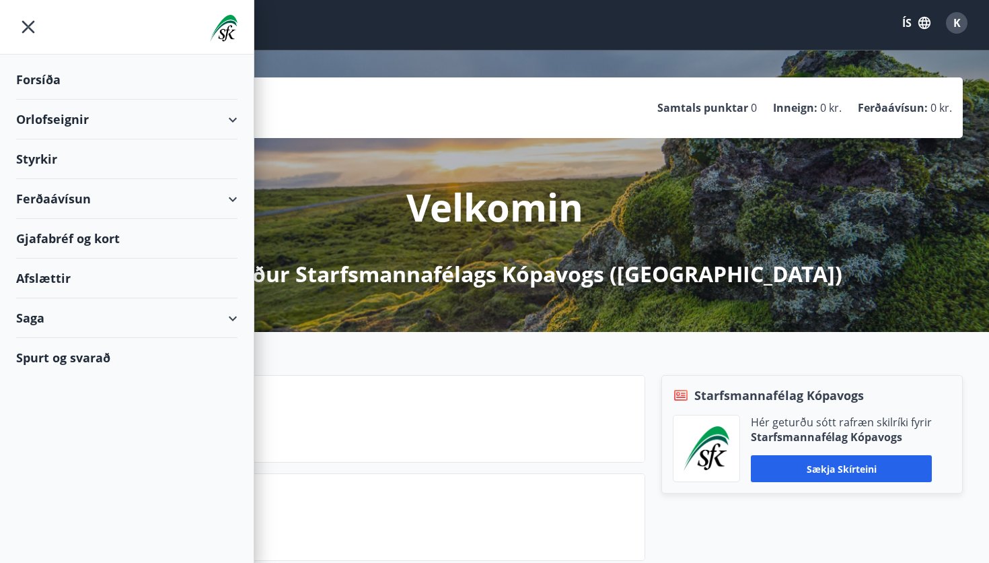 The height and width of the screenshot is (563, 989). I want to click on p: Spurt og svarað, so click(380, 519).